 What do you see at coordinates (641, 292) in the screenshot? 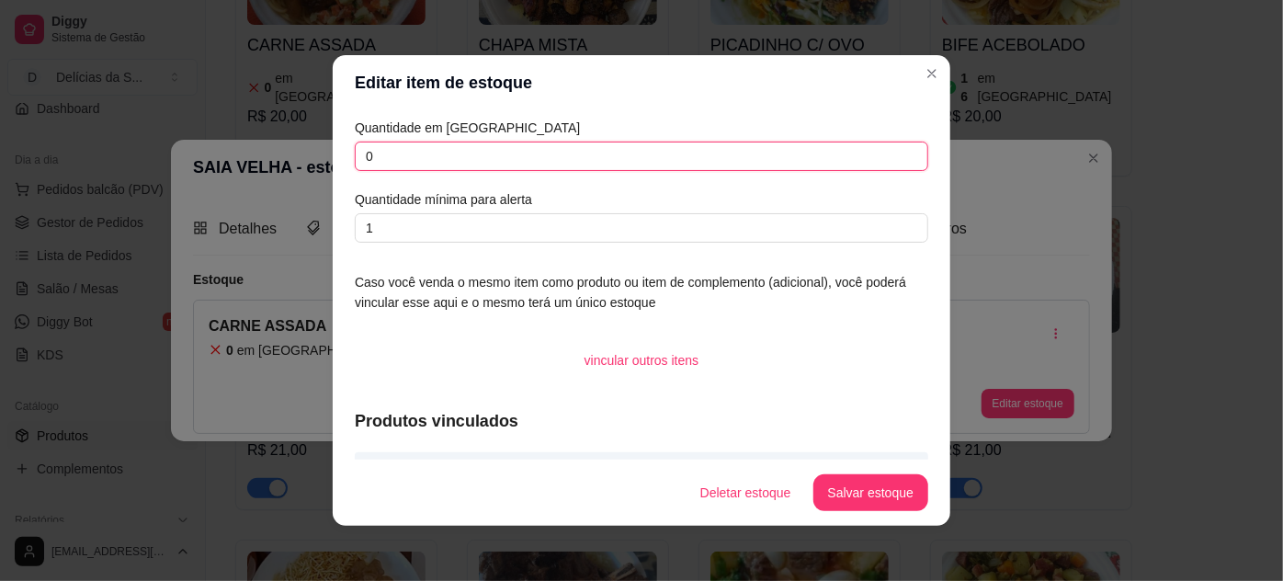
I see `article: Caso você venda o mesmo item como produto ou item de complemento (adicional), você poderá vincula...` at bounding box center [641, 292].